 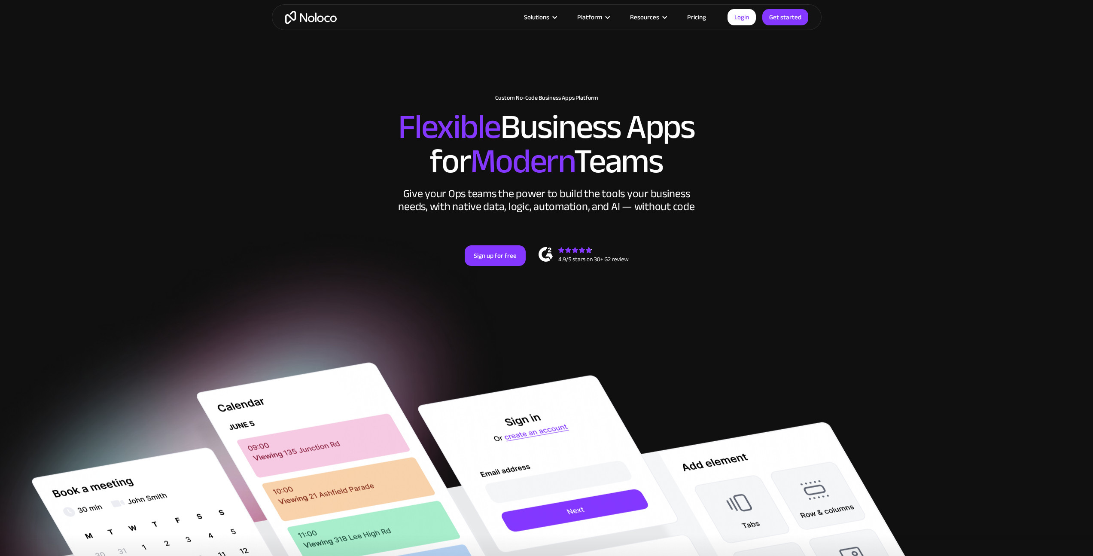 What do you see at coordinates (311, 17) in the screenshot?
I see `a: home` at bounding box center [311, 17].